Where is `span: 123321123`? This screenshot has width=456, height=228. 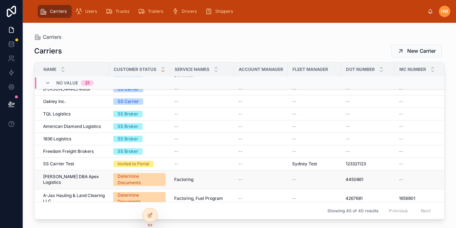
span: 123321123 is located at coordinates (356, 164).